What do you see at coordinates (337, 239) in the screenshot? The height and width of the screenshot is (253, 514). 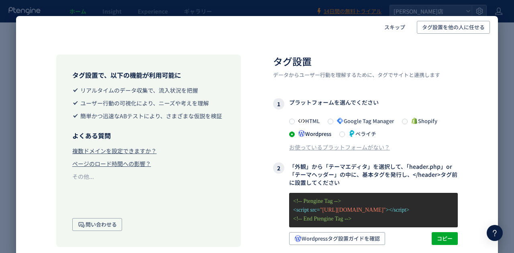 I see `button: Wordpressタグ設置ガイドを確認` at bounding box center [337, 239].